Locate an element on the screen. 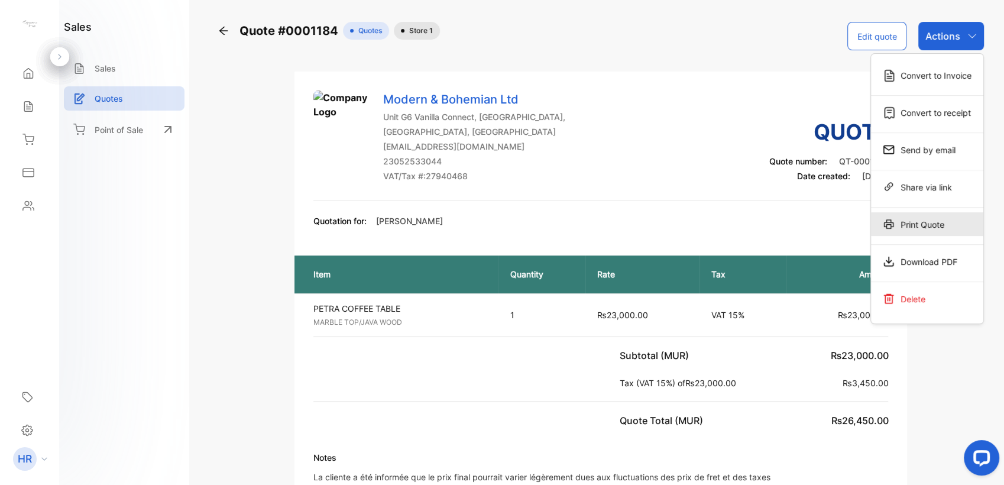  p: Tax is located at coordinates (743, 274).